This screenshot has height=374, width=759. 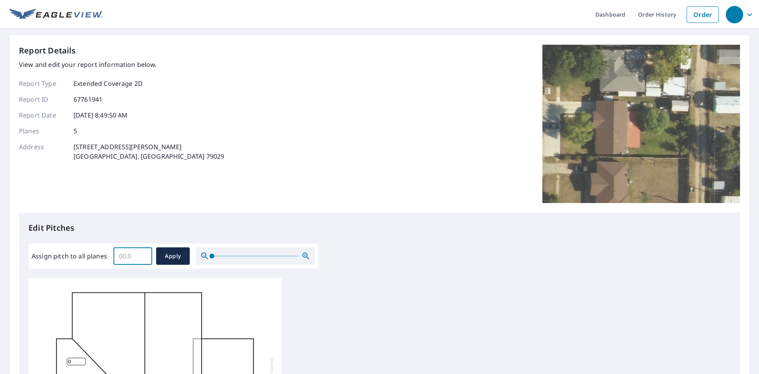 What do you see at coordinates (703, 15) in the screenshot?
I see `a: Order` at bounding box center [703, 15].